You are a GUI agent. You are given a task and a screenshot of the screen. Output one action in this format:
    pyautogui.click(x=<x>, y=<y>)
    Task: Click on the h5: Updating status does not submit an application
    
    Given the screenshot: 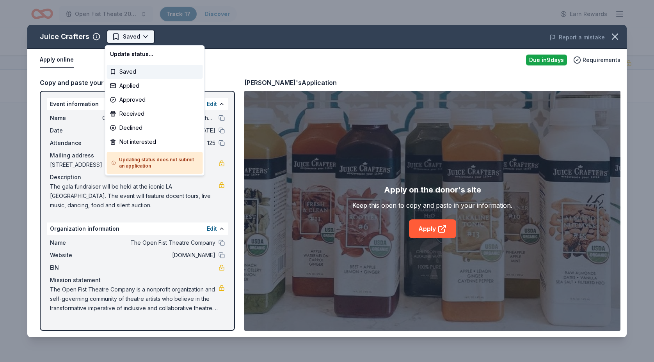 What is the action you would take?
    pyautogui.click(x=155, y=163)
    